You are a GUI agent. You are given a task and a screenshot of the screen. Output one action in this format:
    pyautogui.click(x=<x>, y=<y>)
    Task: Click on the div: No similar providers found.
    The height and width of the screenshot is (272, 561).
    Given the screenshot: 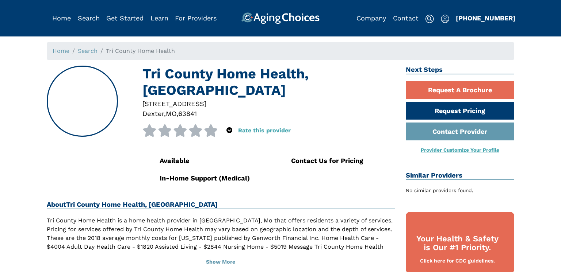 What is the action you would take?
    pyautogui.click(x=460, y=191)
    